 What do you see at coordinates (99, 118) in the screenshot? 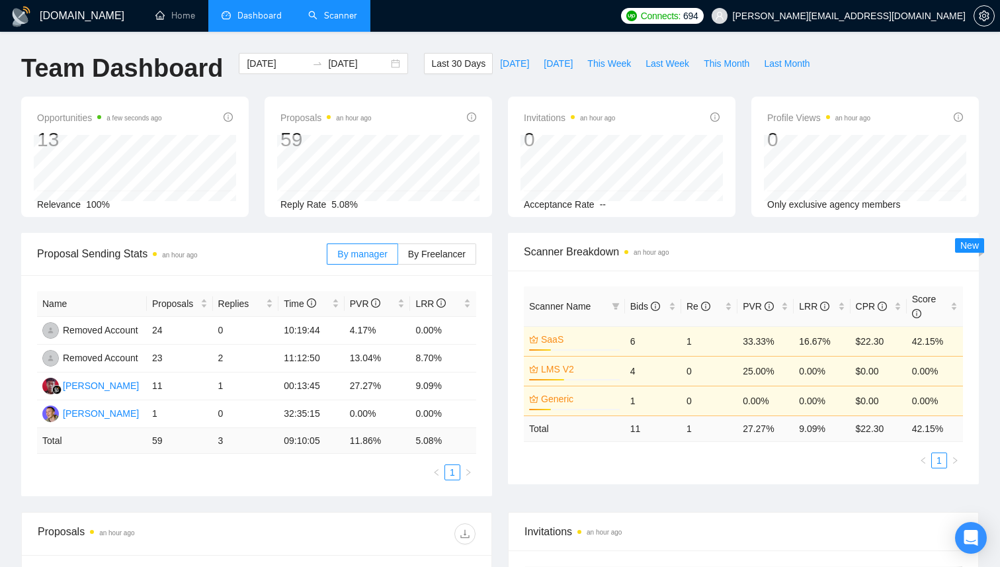
I see `span: Opportunities` at bounding box center [99, 118].